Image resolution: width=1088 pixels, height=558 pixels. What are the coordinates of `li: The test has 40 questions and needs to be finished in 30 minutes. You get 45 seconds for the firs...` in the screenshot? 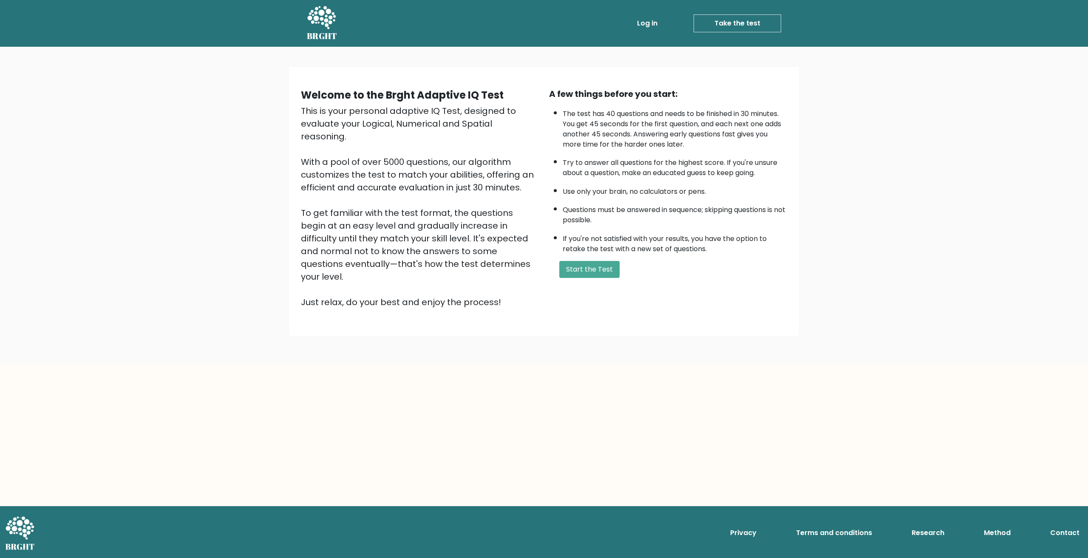 It's located at (675, 127).